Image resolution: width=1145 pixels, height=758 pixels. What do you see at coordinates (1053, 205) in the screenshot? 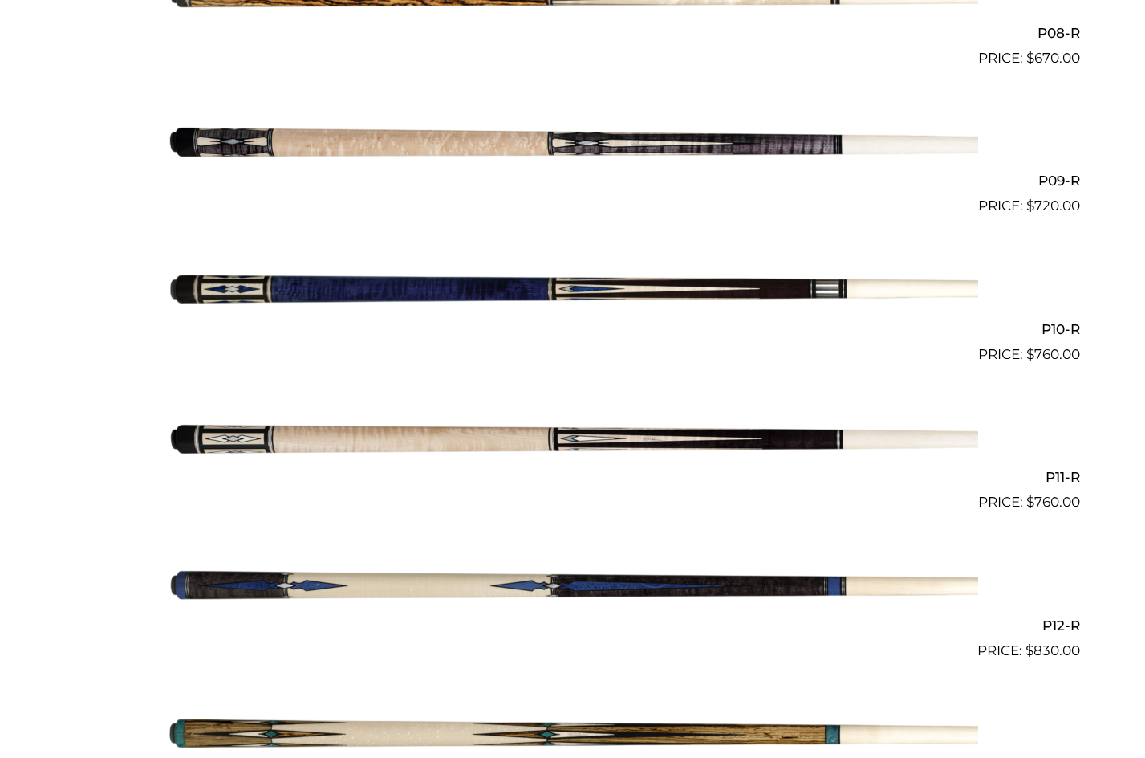
I see `bdi: 720.00` at bounding box center [1053, 205].